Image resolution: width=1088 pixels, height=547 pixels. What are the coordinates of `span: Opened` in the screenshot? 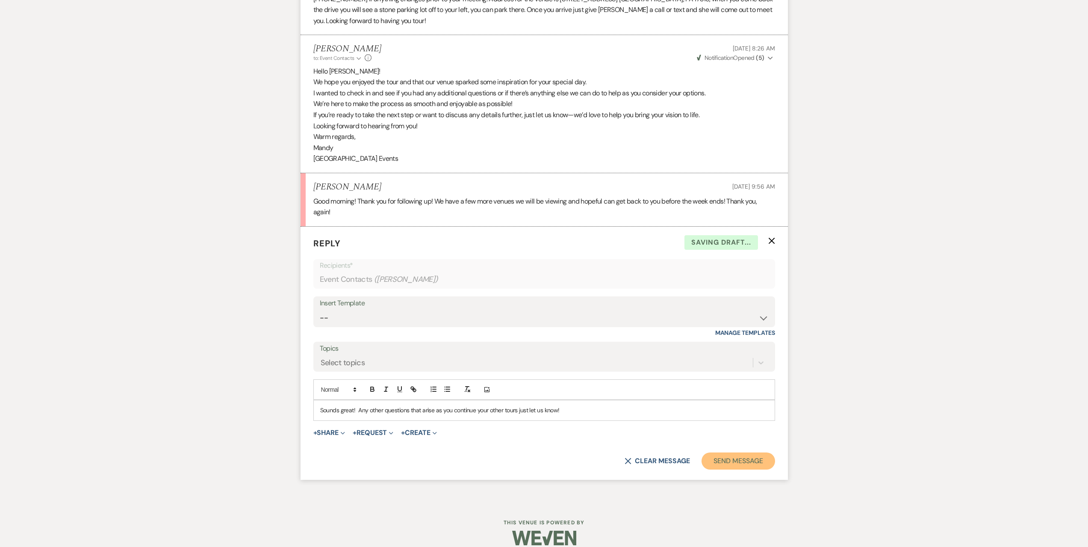 It's located at (731, 58).